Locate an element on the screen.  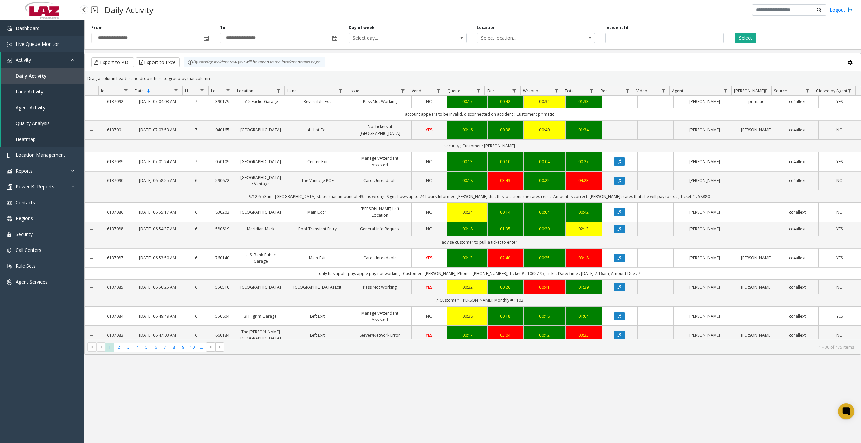
a: 760140 is located at coordinates (222, 258).